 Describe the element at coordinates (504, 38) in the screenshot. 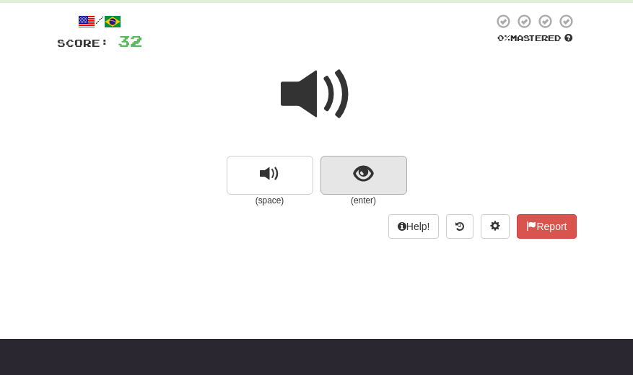

I see `span: 0 %` at that location.